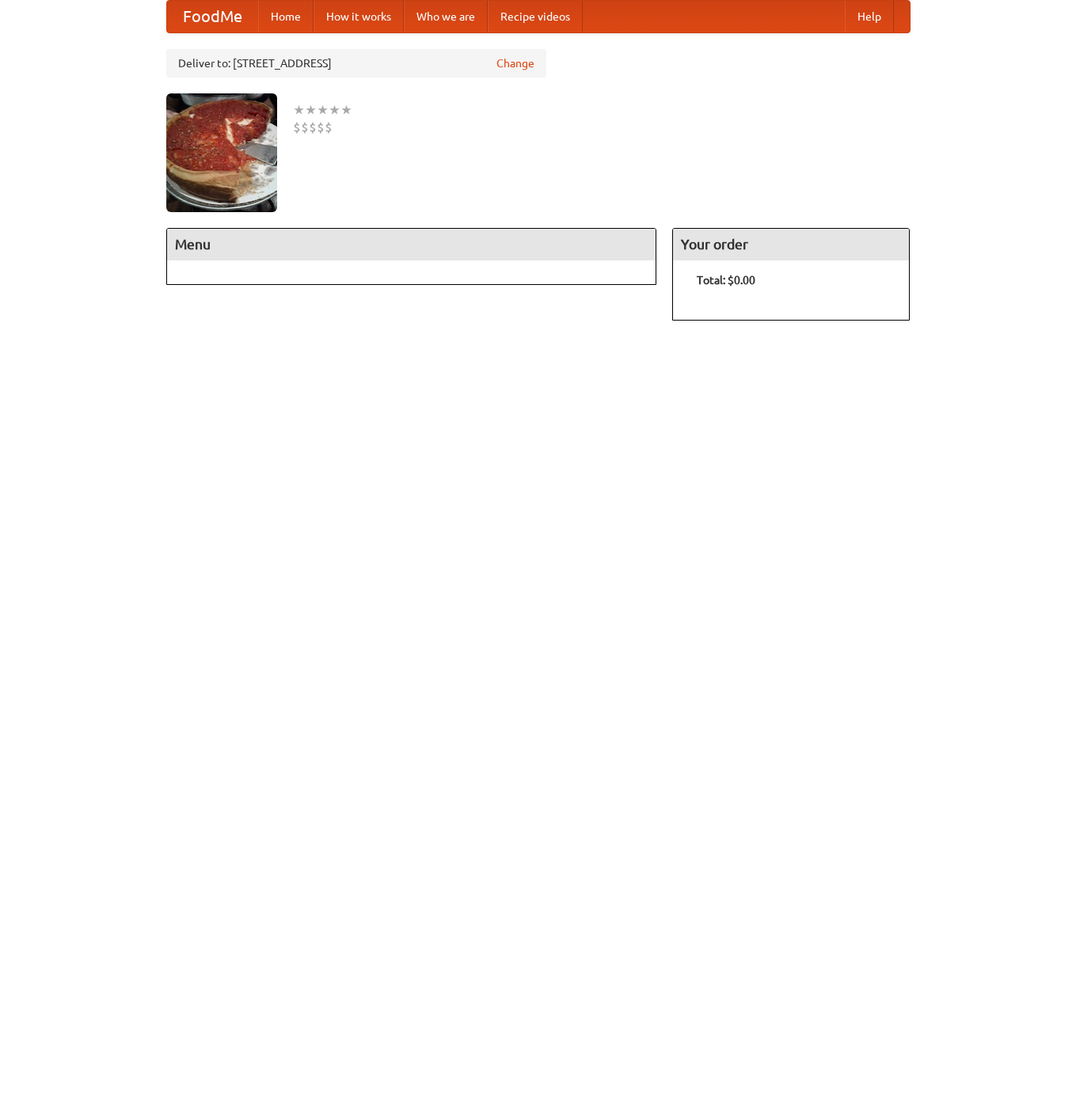 The image size is (1076, 1120). I want to click on a: FoodMe, so click(212, 17).